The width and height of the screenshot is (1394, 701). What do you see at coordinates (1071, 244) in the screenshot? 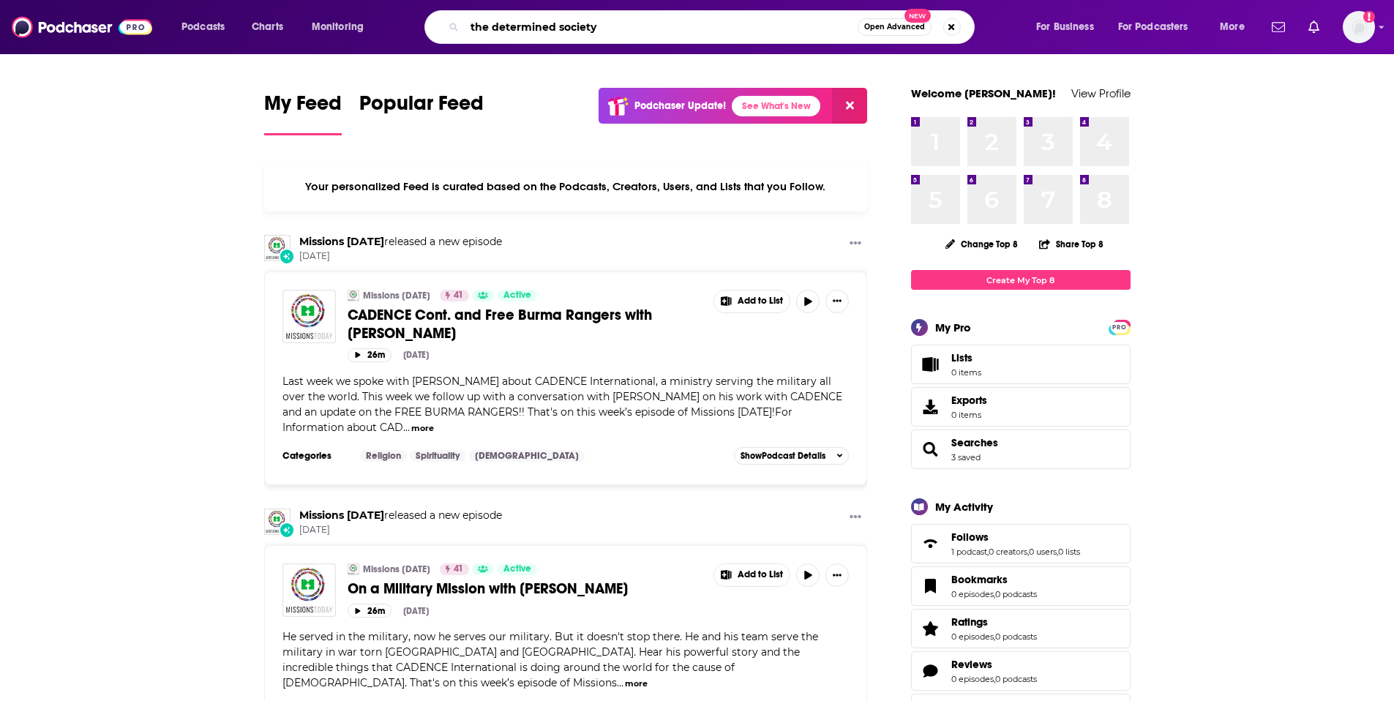
I see `button: Share Top 8` at bounding box center [1071, 244].